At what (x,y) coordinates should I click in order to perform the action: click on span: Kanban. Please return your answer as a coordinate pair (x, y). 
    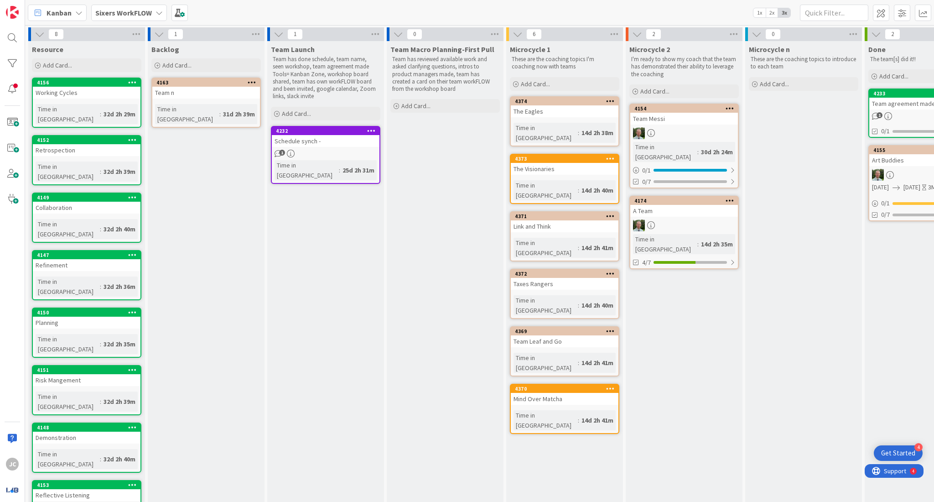
    Looking at the image, I should click on (59, 13).